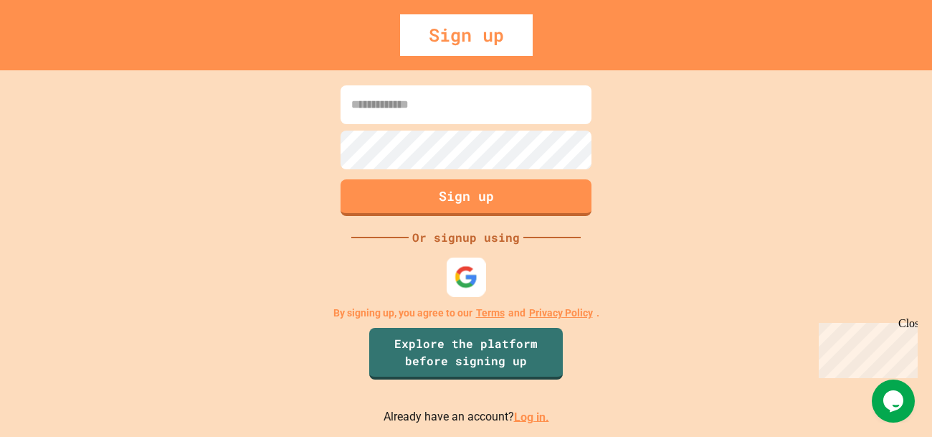  Describe the element at coordinates (52, 48) in the screenshot. I see `div: Chat with us now!Close` at that location.